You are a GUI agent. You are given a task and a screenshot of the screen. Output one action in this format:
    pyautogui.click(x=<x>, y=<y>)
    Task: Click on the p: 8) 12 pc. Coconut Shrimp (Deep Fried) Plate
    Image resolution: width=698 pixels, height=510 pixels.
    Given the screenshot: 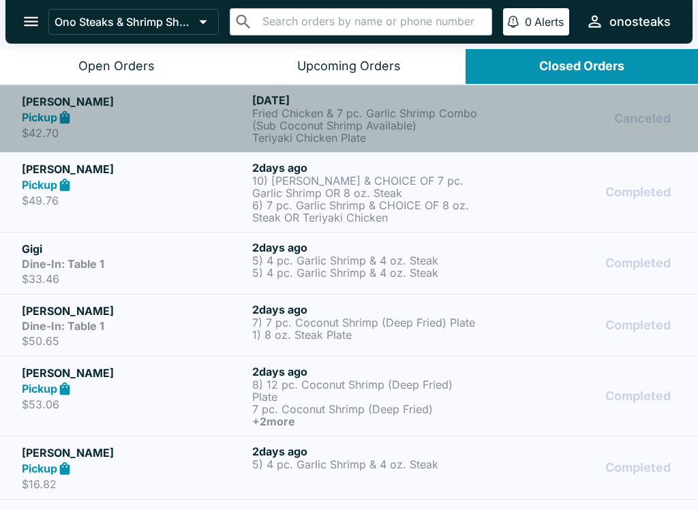 What is the action you would take?
    pyautogui.click(x=364, y=390)
    